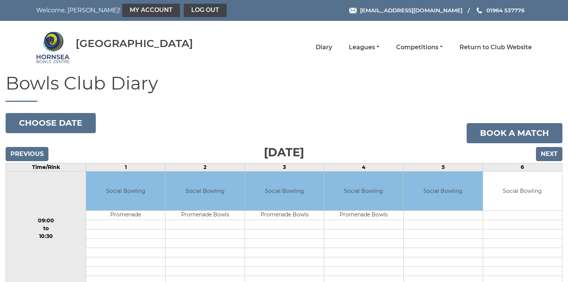 The width and height of the screenshot is (568, 282). I want to click on td: Promenade, so click(126, 215).